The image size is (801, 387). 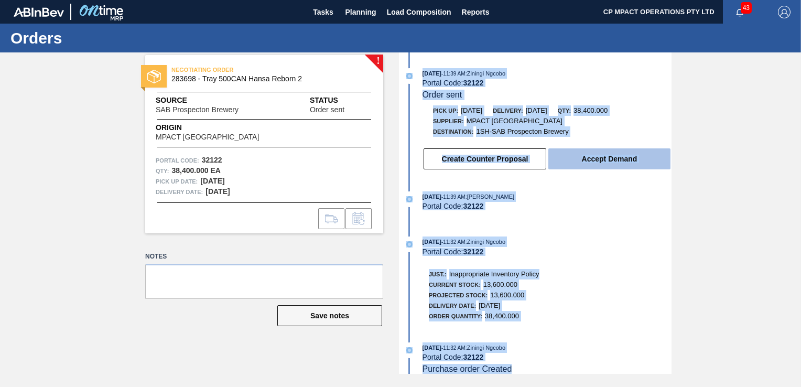 I want to click on img: Logout, so click(x=784, y=12).